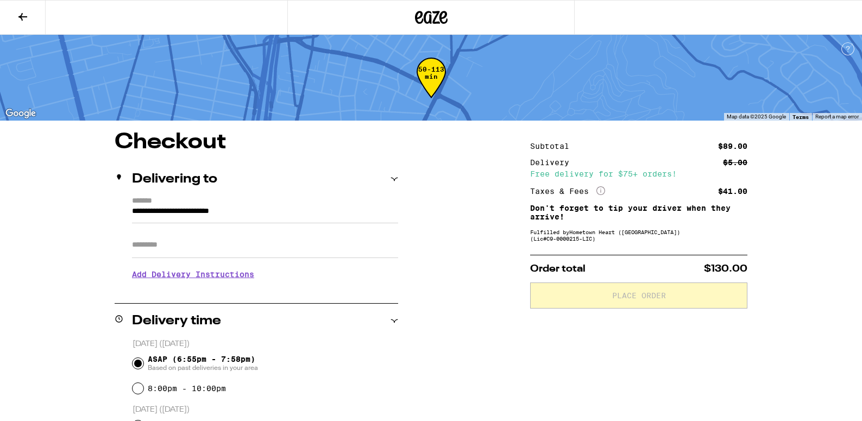  I want to click on div: 50-113 min, so click(431, 86).